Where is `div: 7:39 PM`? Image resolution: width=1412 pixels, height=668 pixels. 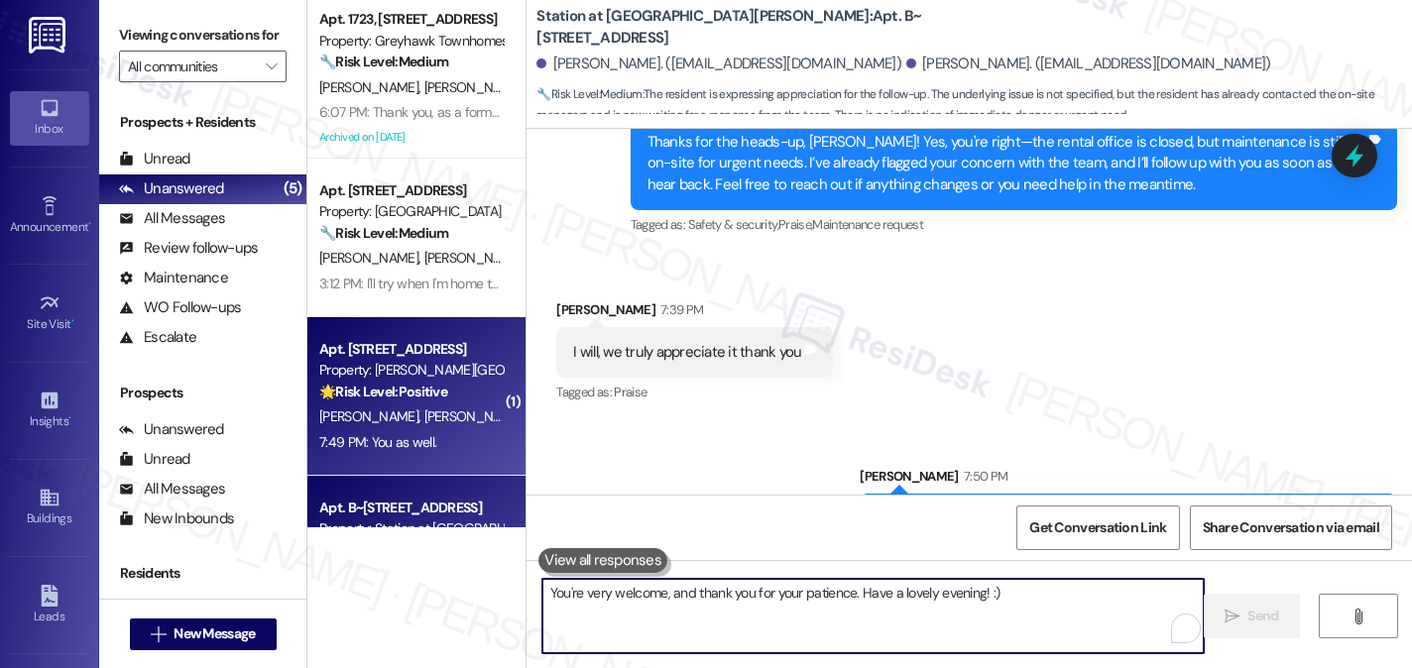
div: 7:39 PM is located at coordinates (679, 309).